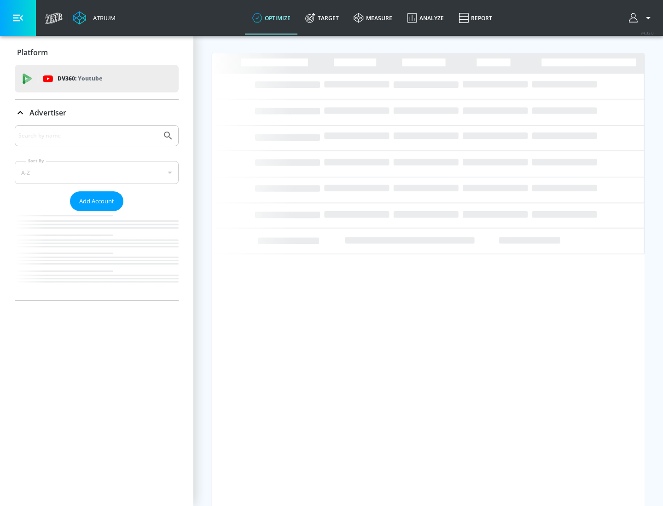  What do you see at coordinates (32, 52) in the screenshot?
I see `p: Platform` at bounding box center [32, 52].